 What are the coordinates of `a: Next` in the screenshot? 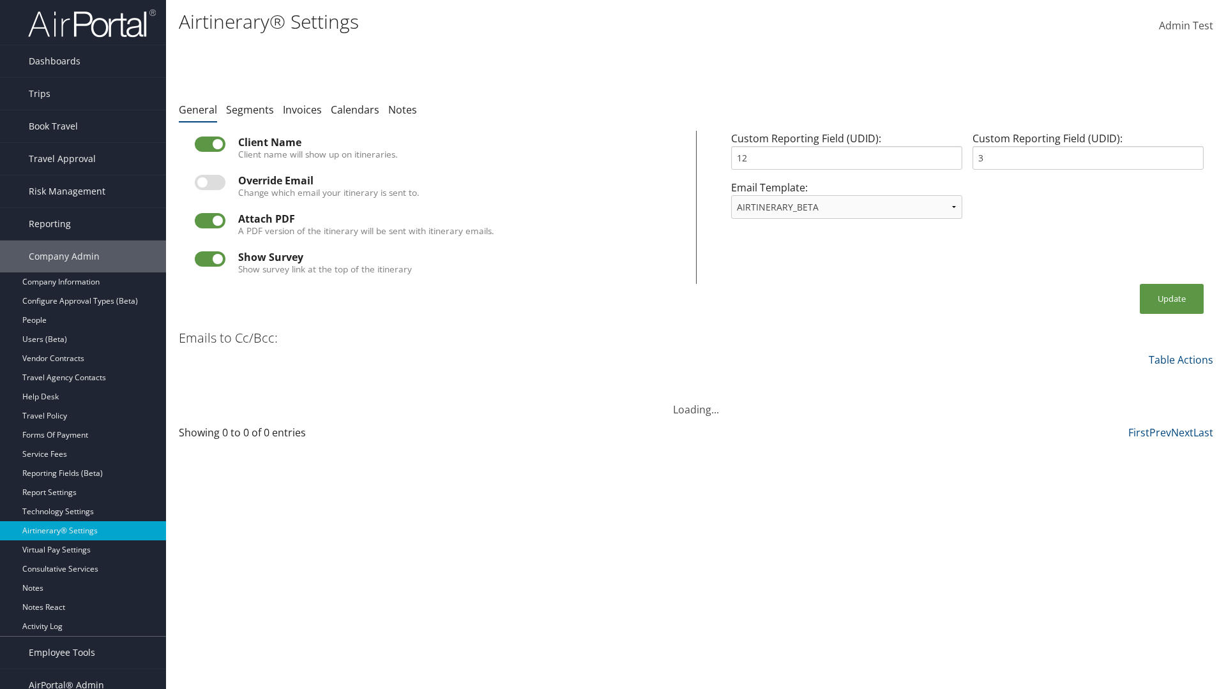 It's located at (1181, 433).